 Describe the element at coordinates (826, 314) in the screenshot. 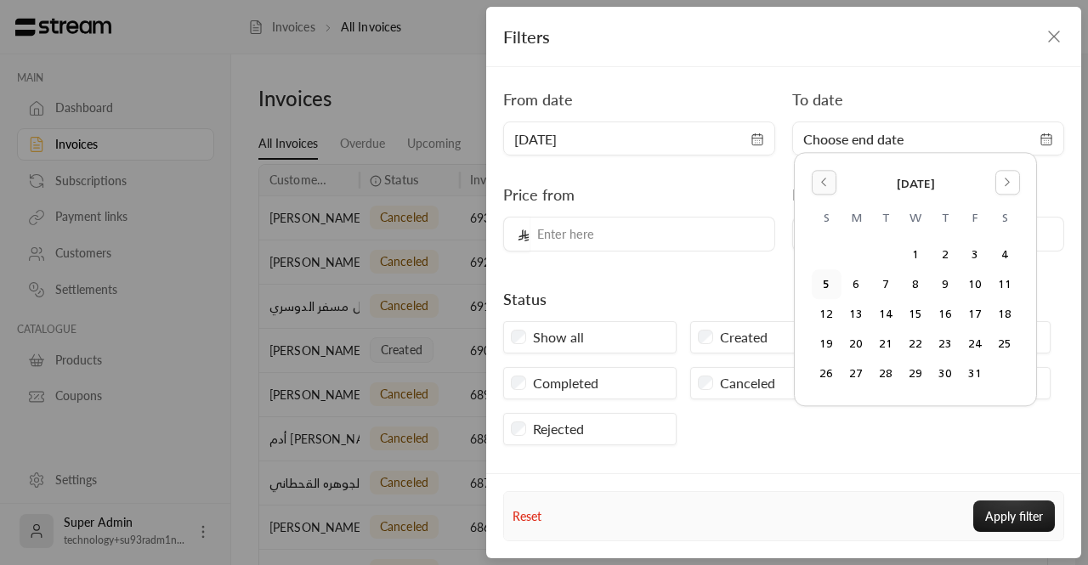

I see `button: Sunday, October 12th, 2025` at that location.